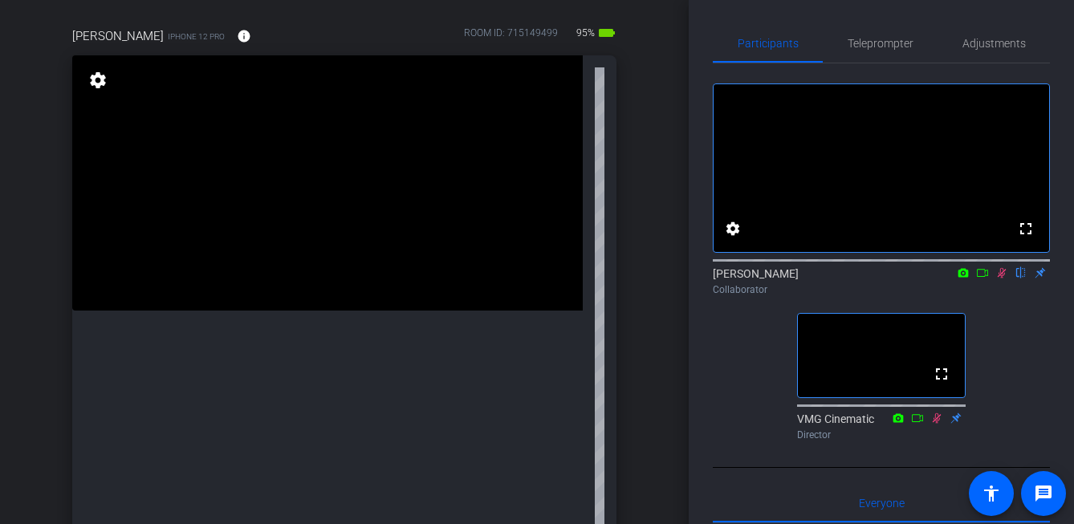 This screenshot has width=1074, height=524. Describe the element at coordinates (1021, 272) in the screenshot. I see `mat-icon: flip` at that location.